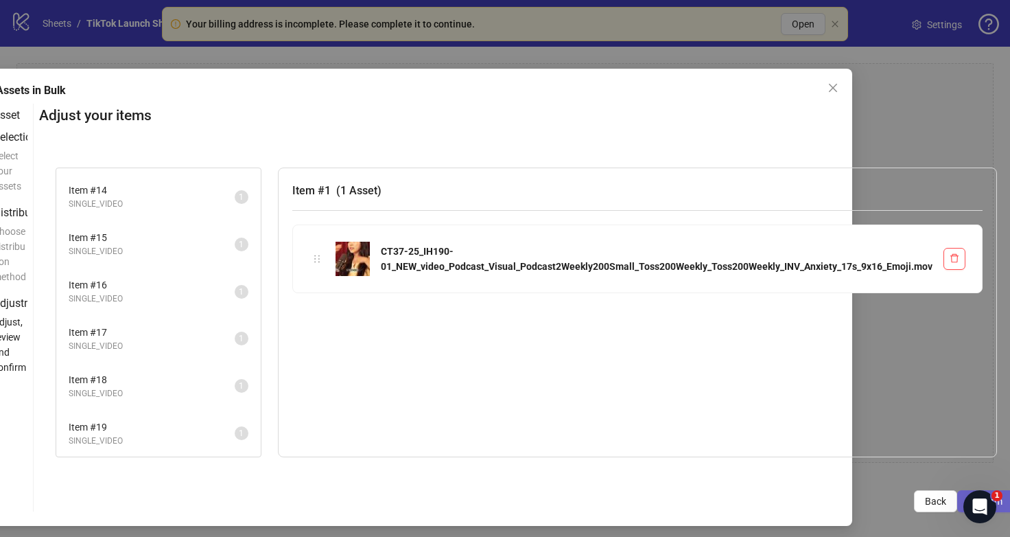 This screenshot has width=1010, height=537. I want to click on span: Item # 19, so click(152, 427).